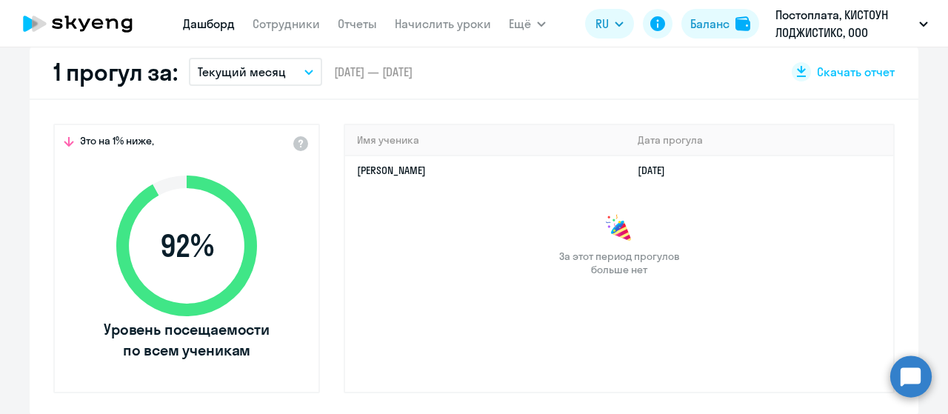 The image size is (948, 414). Describe the element at coordinates (357, 24) in the screenshot. I see `a: Отчеты` at that location.